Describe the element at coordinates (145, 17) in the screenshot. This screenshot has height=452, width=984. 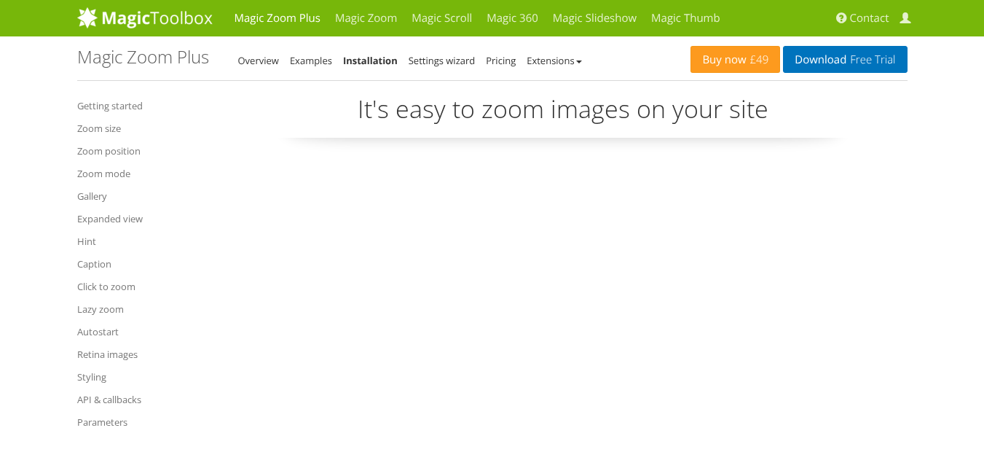
I see `img: MagicToolbox.com - Image tools for your website` at that location.